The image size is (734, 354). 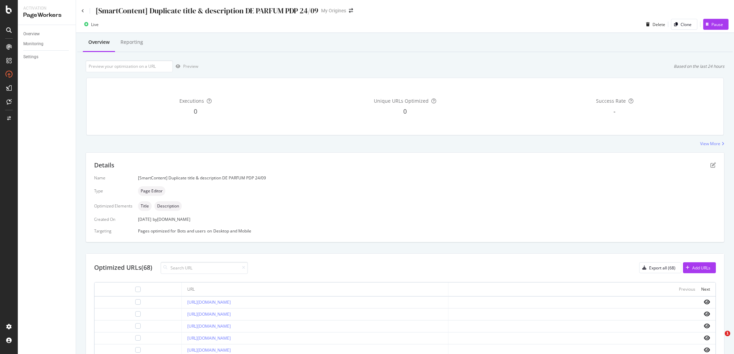 I want to click on div: Desktop and Mobile, so click(x=232, y=231).